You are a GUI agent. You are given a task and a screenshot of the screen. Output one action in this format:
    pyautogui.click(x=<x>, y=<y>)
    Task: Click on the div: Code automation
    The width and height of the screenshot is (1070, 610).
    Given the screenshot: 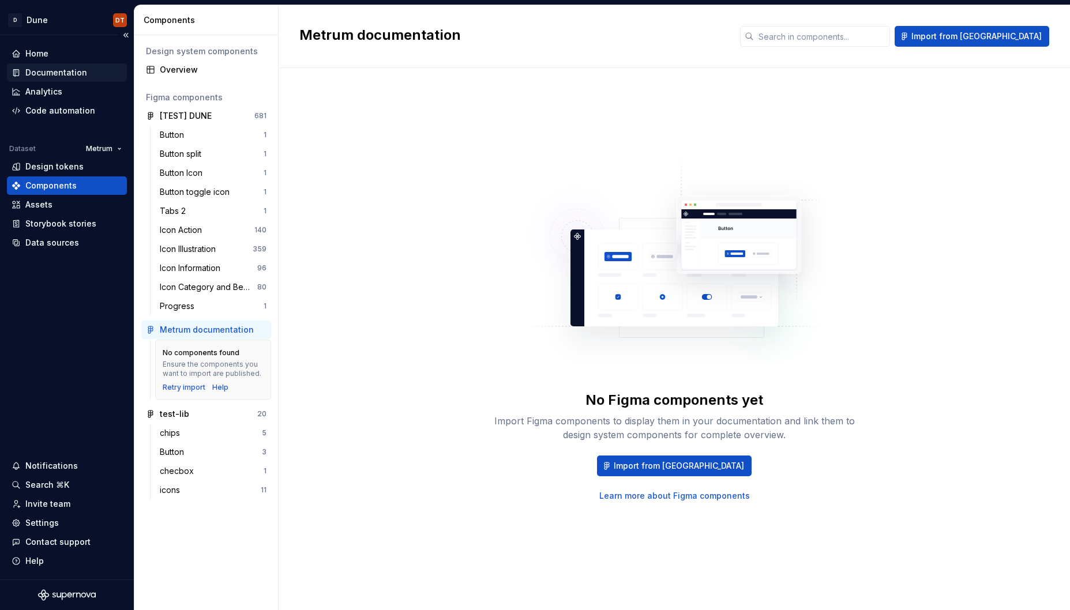 What is the action you would take?
    pyautogui.click(x=60, y=111)
    